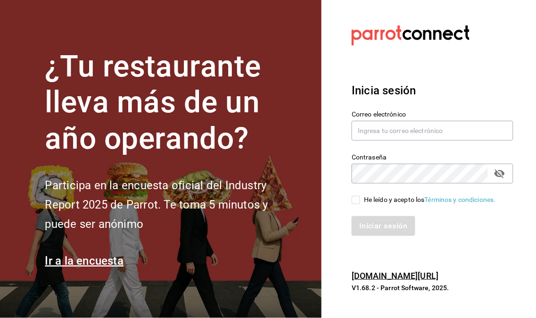  What do you see at coordinates (460, 200) in the screenshot?
I see `a: Términos y condiciones.` at bounding box center [460, 200].